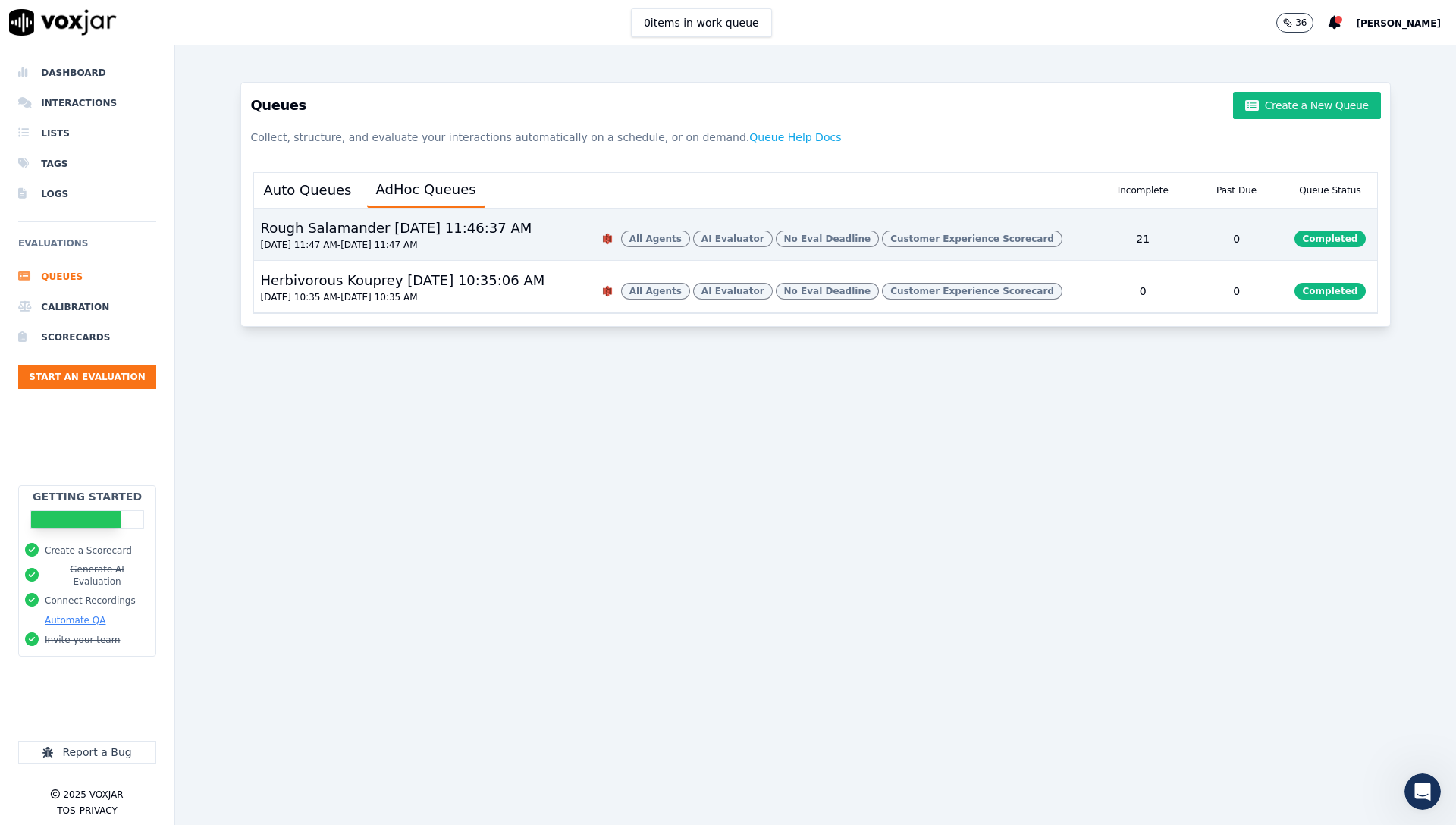 The image size is (1456, 825). What do you see at coordinates (1143, 191) in the screenshot?
I see `div: Incomplete` at bounding box center [1143, 191].